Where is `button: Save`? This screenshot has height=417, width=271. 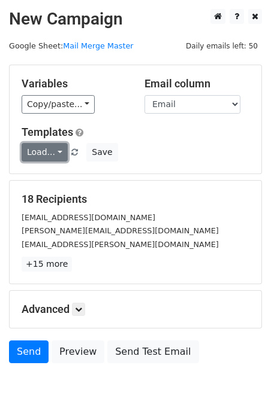 button: Save is located at coordinates (102, 152).